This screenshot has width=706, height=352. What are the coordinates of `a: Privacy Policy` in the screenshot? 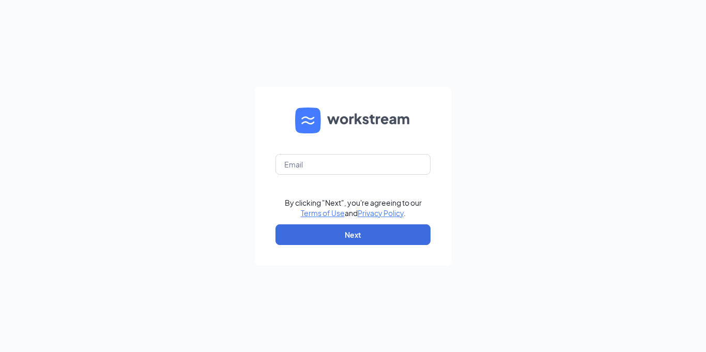 It's located at (380, 213).